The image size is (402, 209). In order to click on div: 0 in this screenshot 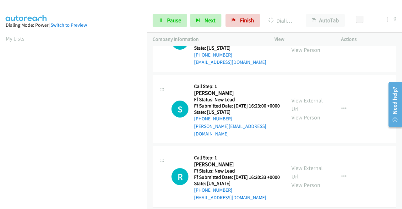, I will do `click(394, 18)`.